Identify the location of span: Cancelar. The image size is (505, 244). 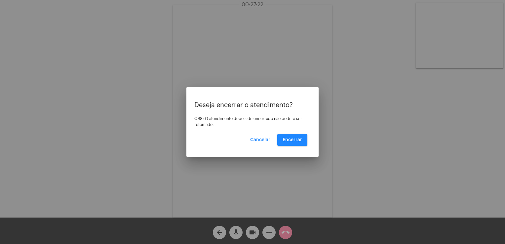
(260, 140).